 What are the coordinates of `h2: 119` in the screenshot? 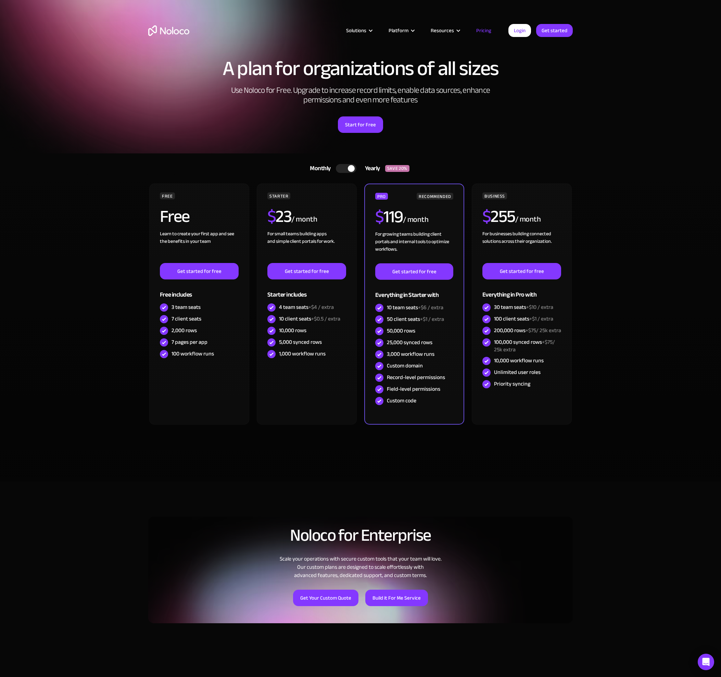 It's located at (389, 217).